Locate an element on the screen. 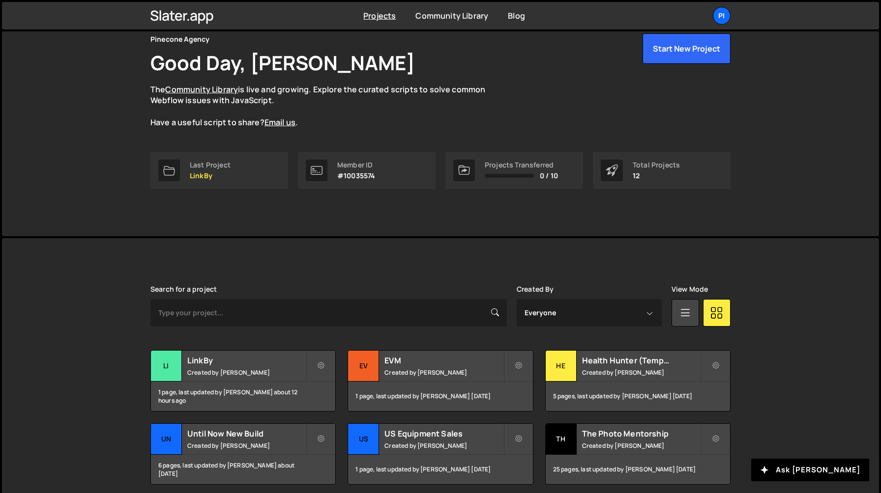 This screenshot has width=881, height=493. button: Start New Project is located at coordinates (686, 49).